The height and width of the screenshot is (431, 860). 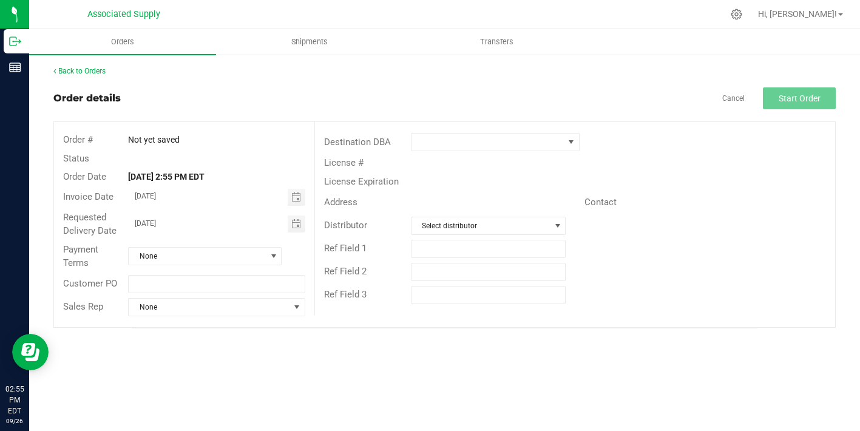 I want to click on p: 09/26, so click(x=15, y=421).